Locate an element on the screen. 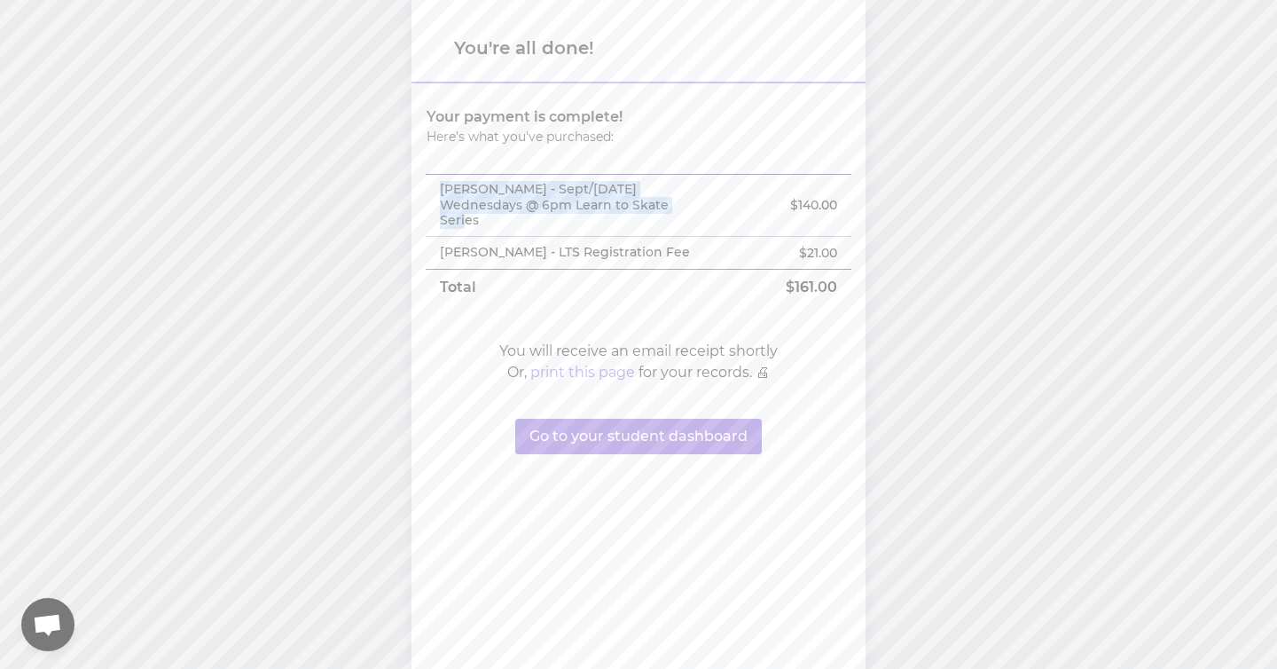 The height and width of the screenshot is (669, 1277). h1: You're all done! is located at coordinates (639, 48).